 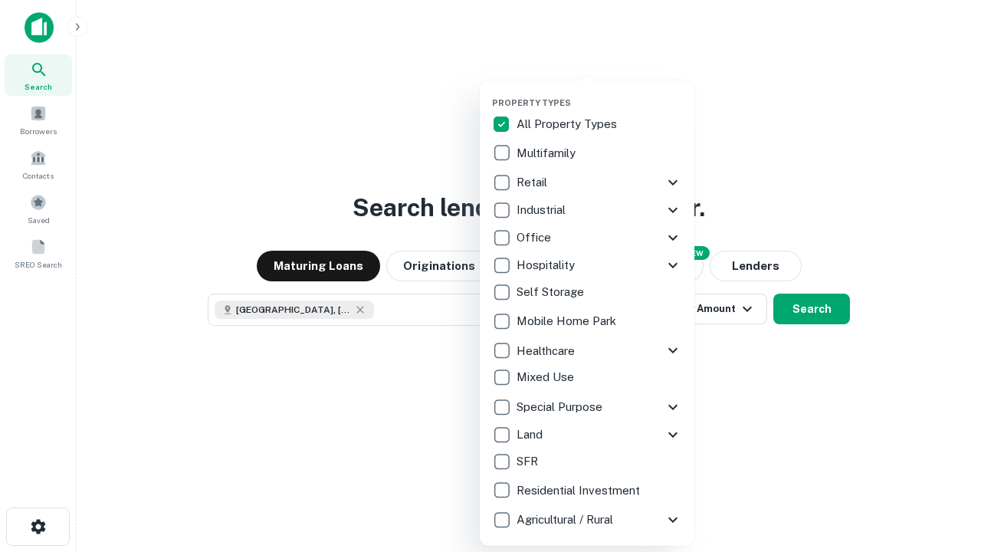 I want to click on div: Industrial, so click(x=587, y=210).